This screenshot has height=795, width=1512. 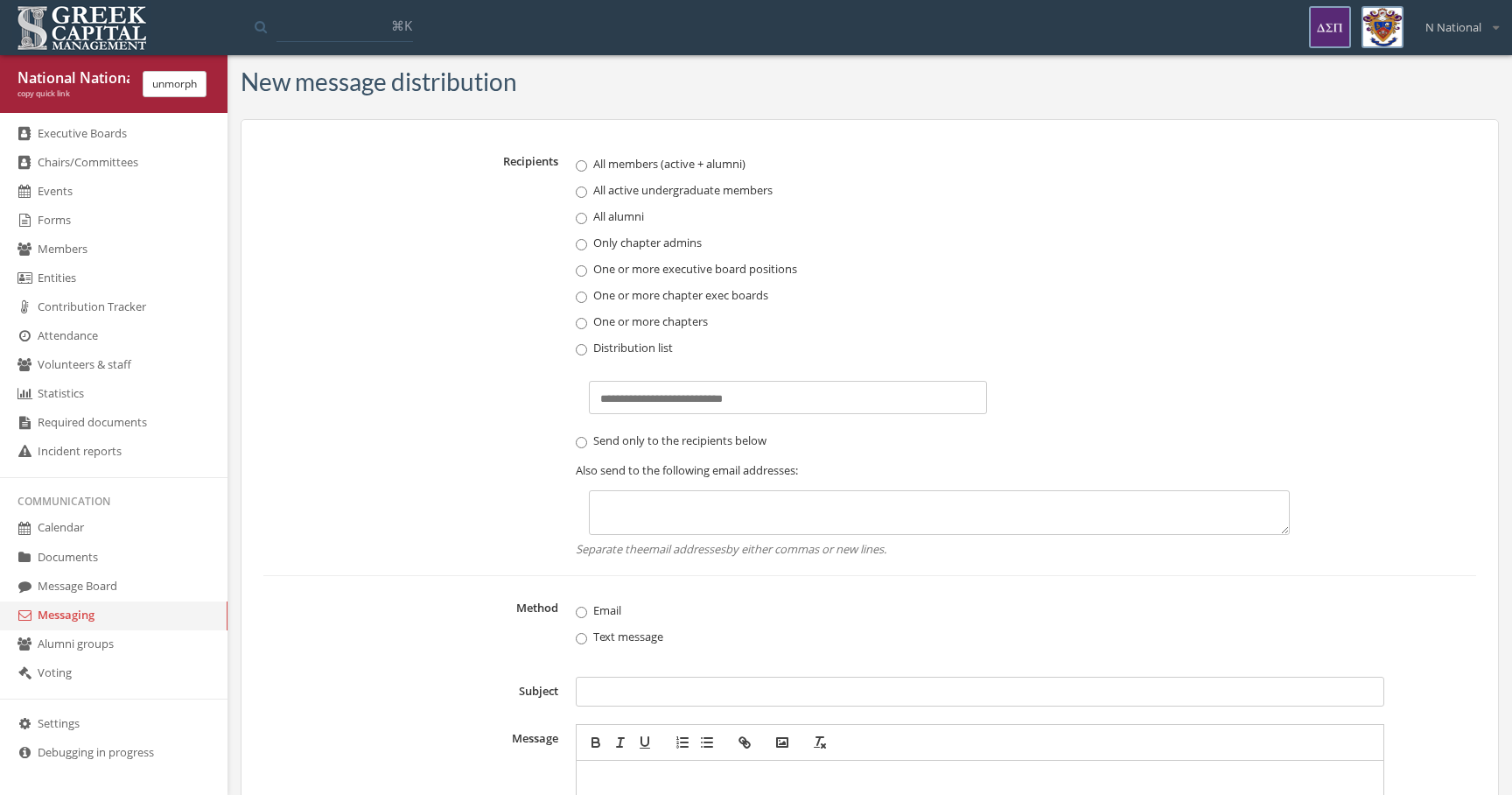 What do you see at coordinates (581, 443) in the screenshot?
I see `input: Send only to the recipients below` at bounding box center [581, 443].